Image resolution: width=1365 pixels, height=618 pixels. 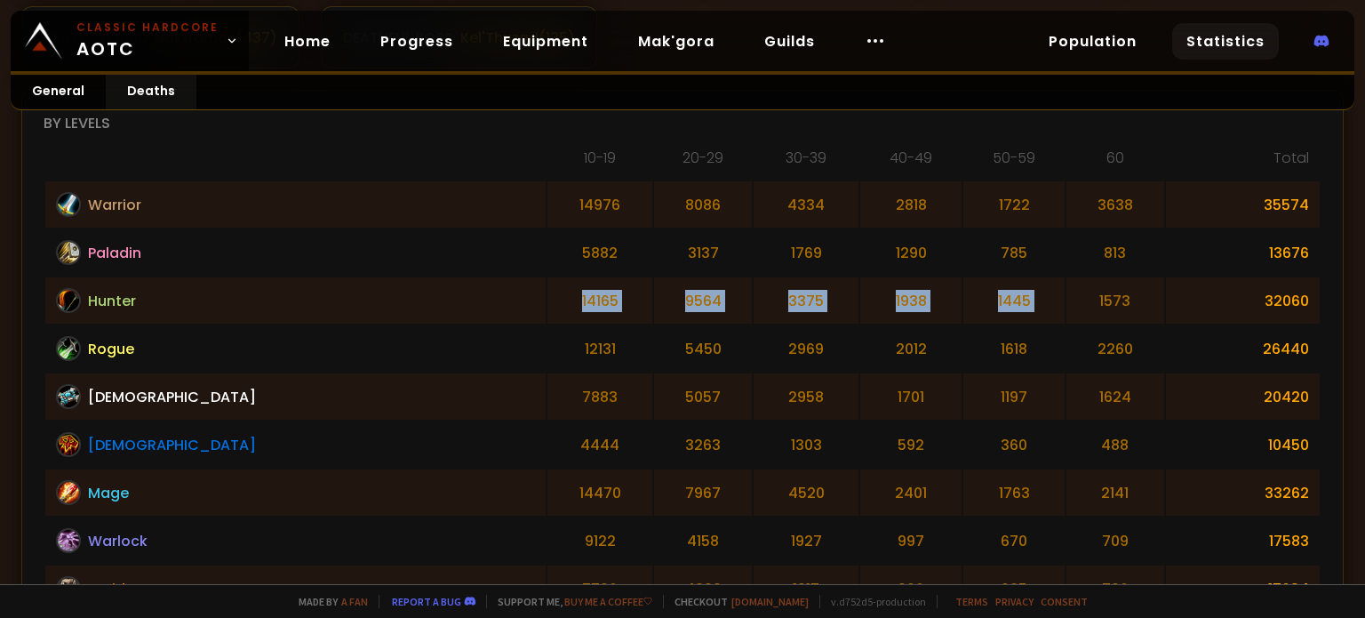 What do you see at coordinates (1014, 540) in the screenshot?
I see `td: 670` at bounding box center [1014, 540].